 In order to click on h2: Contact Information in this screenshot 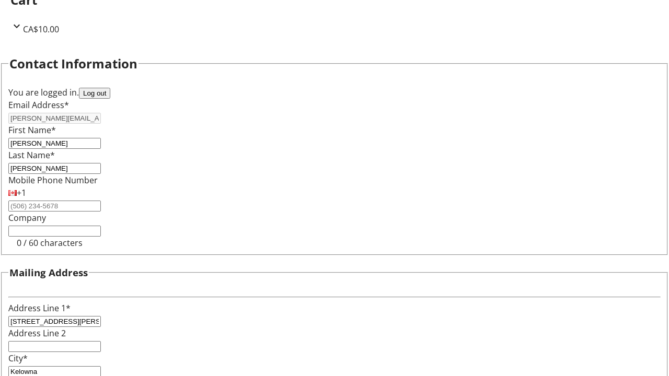, I will do `click(73, 64)`.